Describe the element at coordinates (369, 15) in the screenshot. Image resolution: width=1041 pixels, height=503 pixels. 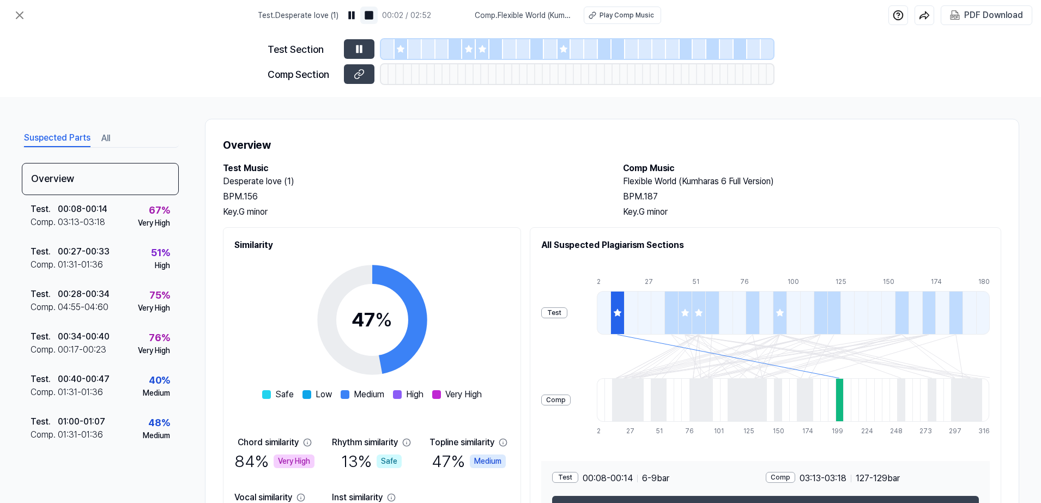
I see `img: stop` at that location.